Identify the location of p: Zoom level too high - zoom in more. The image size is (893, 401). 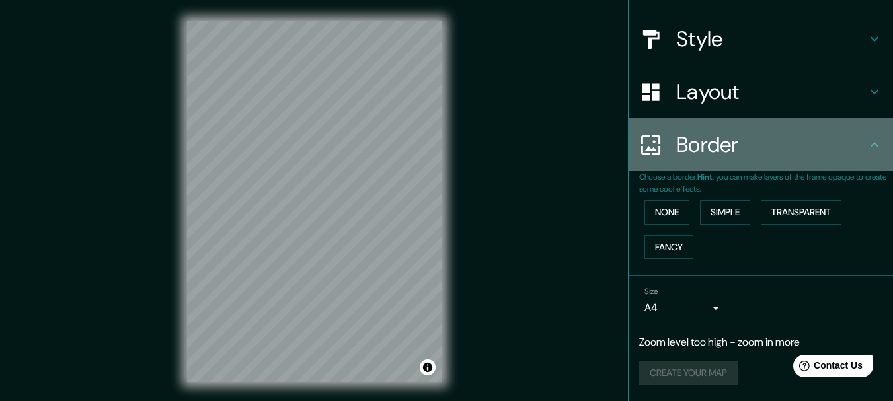
(761, 342).